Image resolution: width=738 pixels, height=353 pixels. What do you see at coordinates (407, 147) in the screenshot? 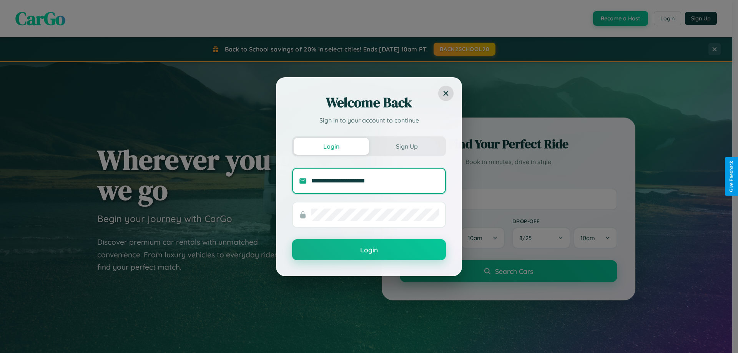
I see `button: Sign Up` at bounding box center [407, 147].